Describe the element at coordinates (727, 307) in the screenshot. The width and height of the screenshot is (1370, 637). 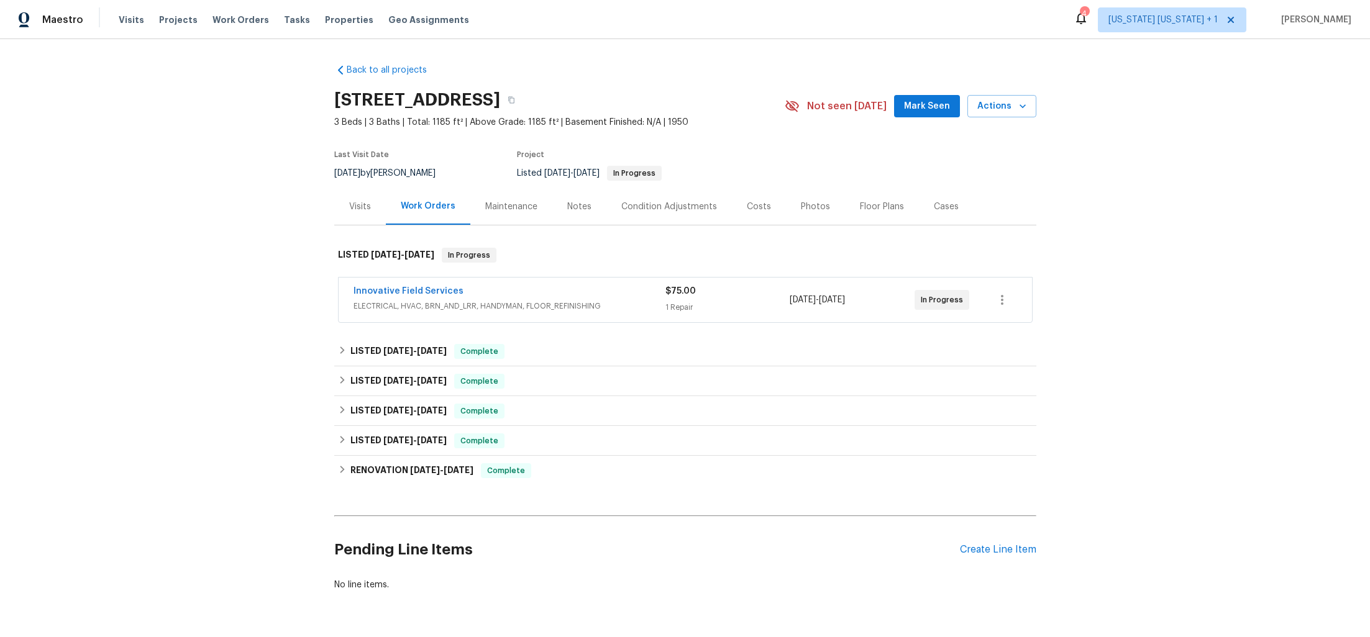
I see `div: 1 Repair` at that location.